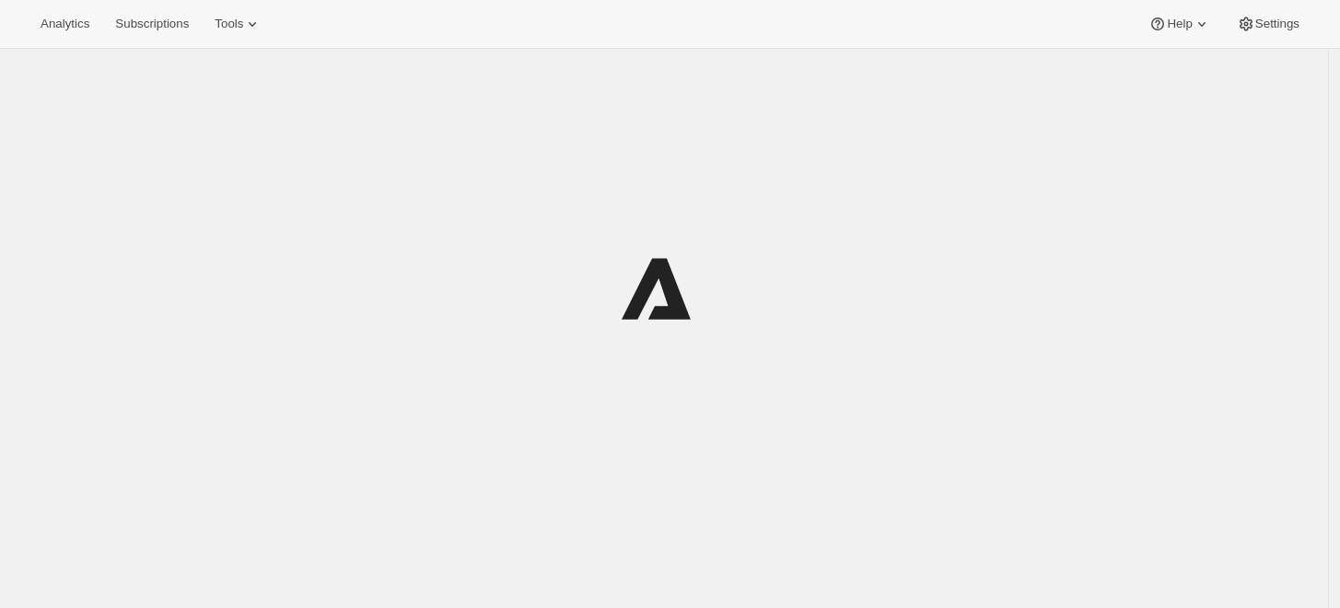 The image size is (1340, 608). Describe the element at coordinates (1178, 24) in the screenshot. I see `span: Help` at that location.